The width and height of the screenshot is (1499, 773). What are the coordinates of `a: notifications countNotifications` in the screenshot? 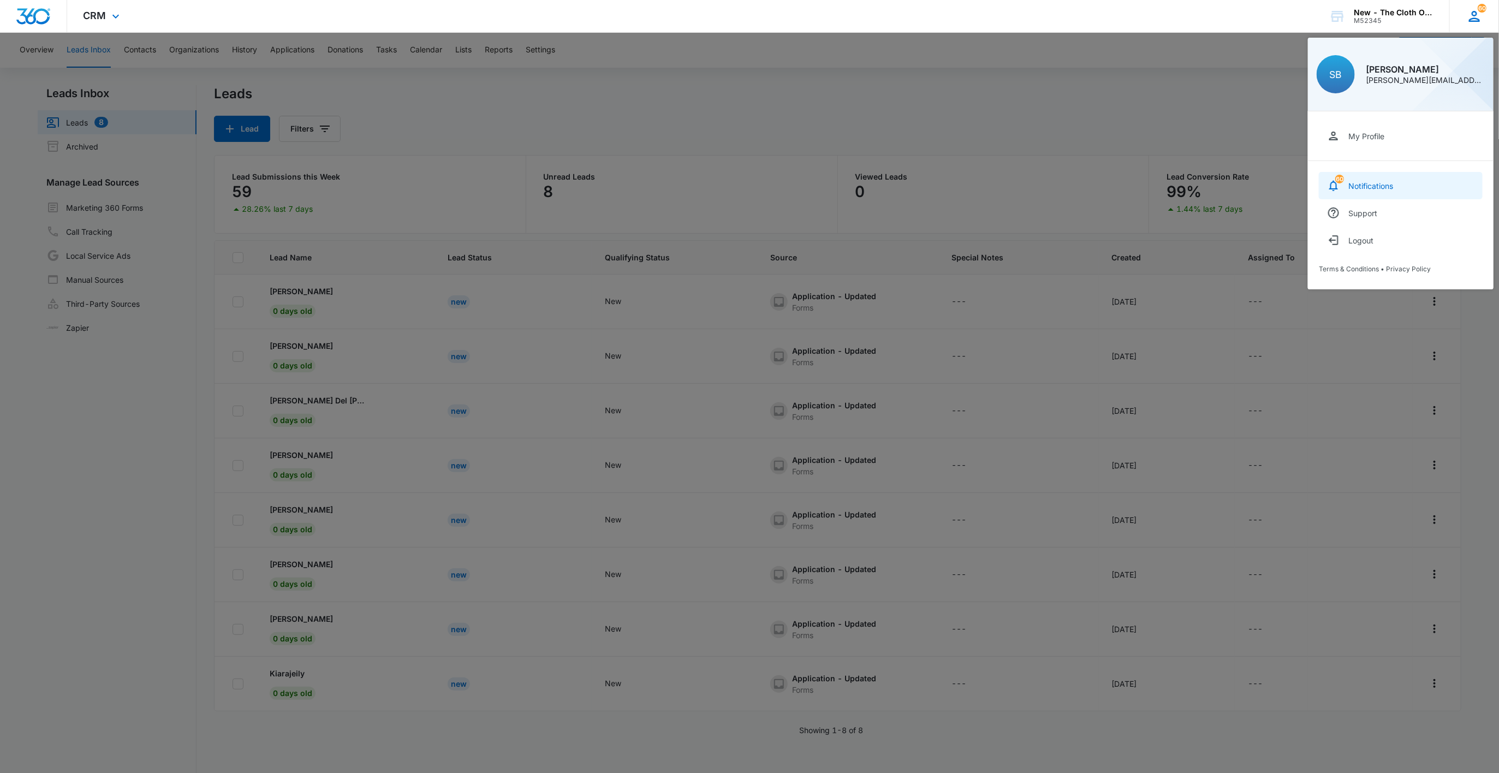 It's located at (1401, 186).